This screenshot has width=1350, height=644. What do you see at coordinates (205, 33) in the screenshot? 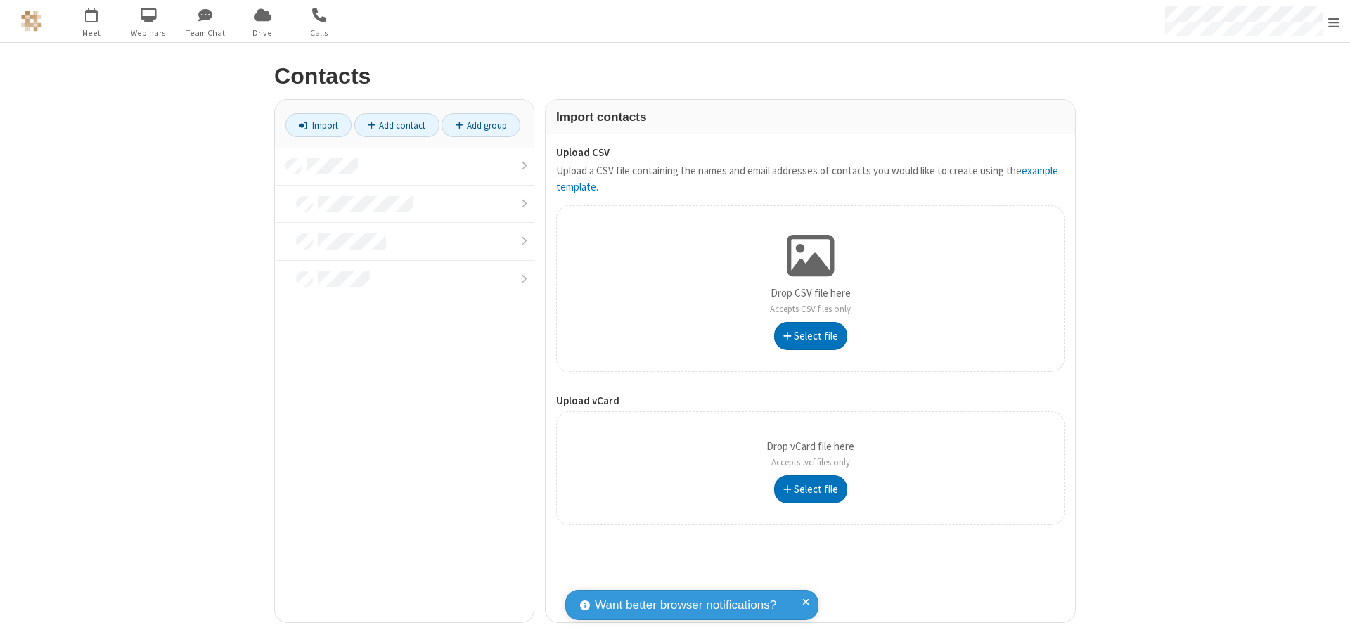
I see `span: Team Chat` at bounding box center [205, 33].